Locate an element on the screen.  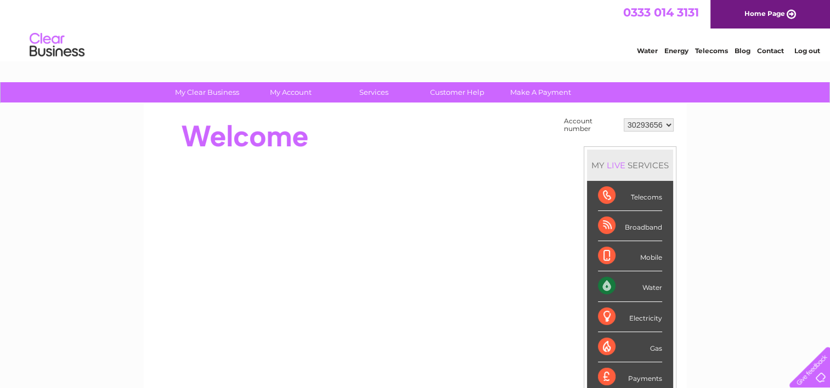
a: Services is located at coordinates (373, 92).